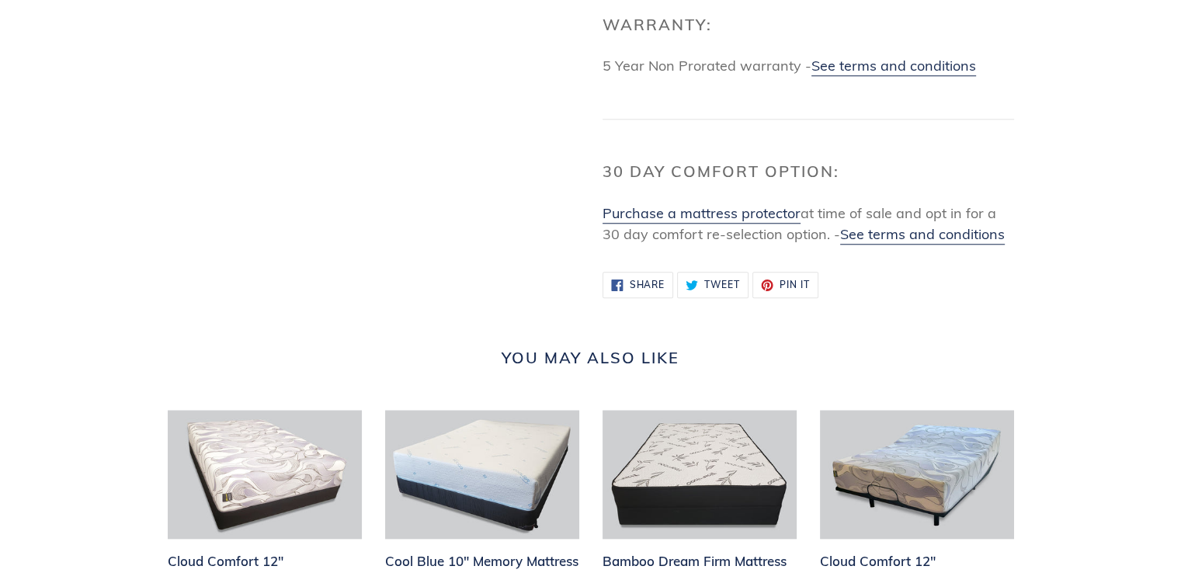 Image resolution: width=1181 pixels, height=573 pixels. I want to click on a: Purchase a mattress protector, so click(701, 214).